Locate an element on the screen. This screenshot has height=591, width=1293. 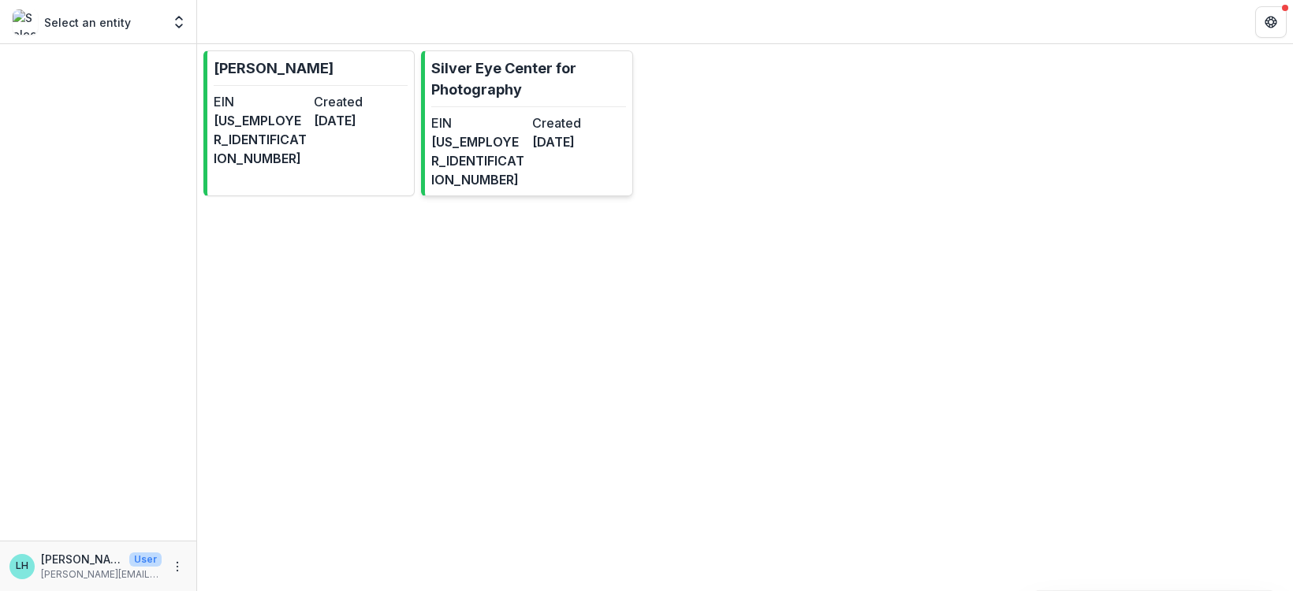
button: More is located at coordinates (177, 567).